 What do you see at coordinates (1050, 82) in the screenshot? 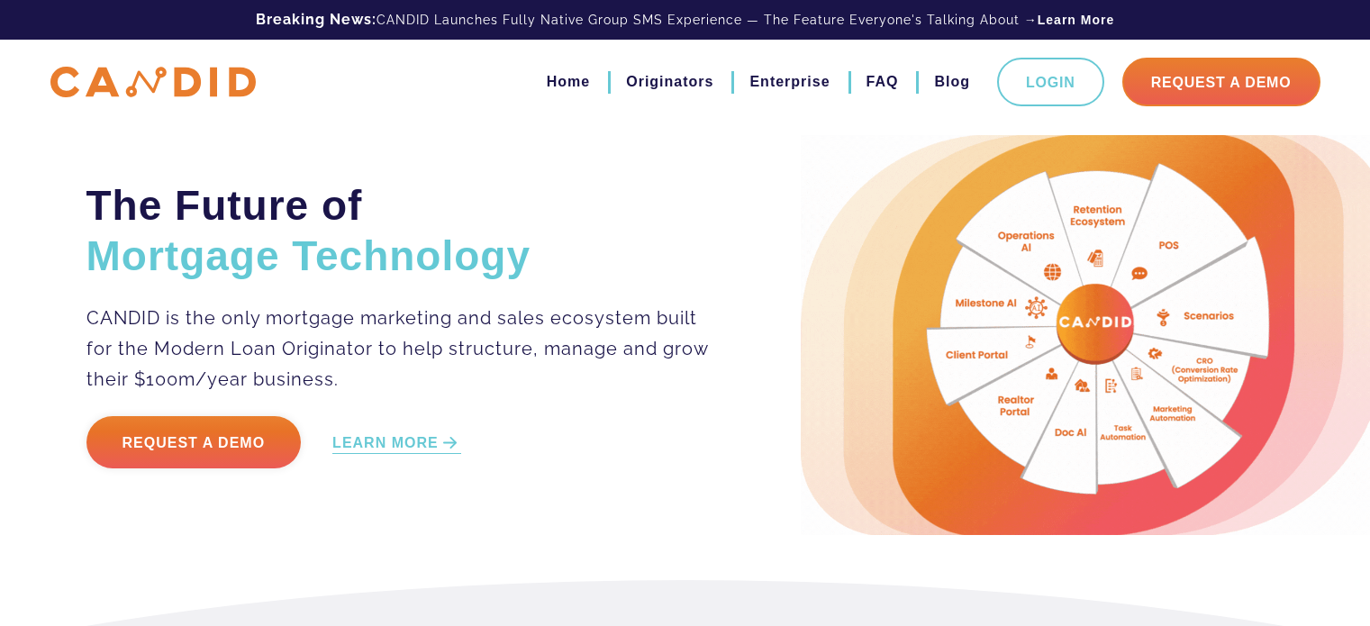
I see `a: Login` at bounding box center [1050, 82].